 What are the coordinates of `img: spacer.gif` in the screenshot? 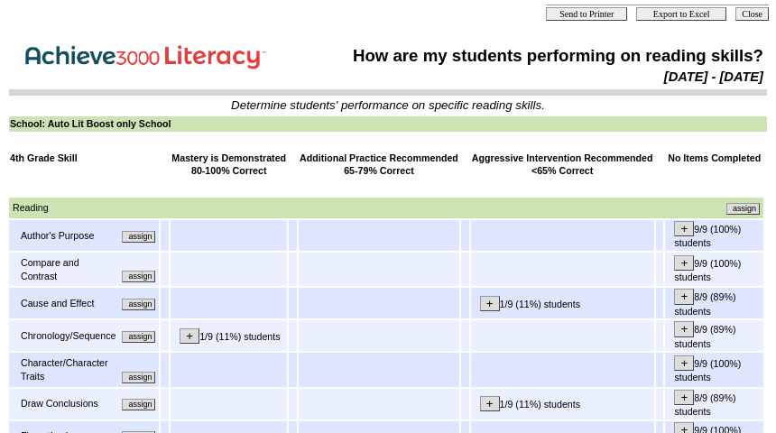 It's located at (10, 188).